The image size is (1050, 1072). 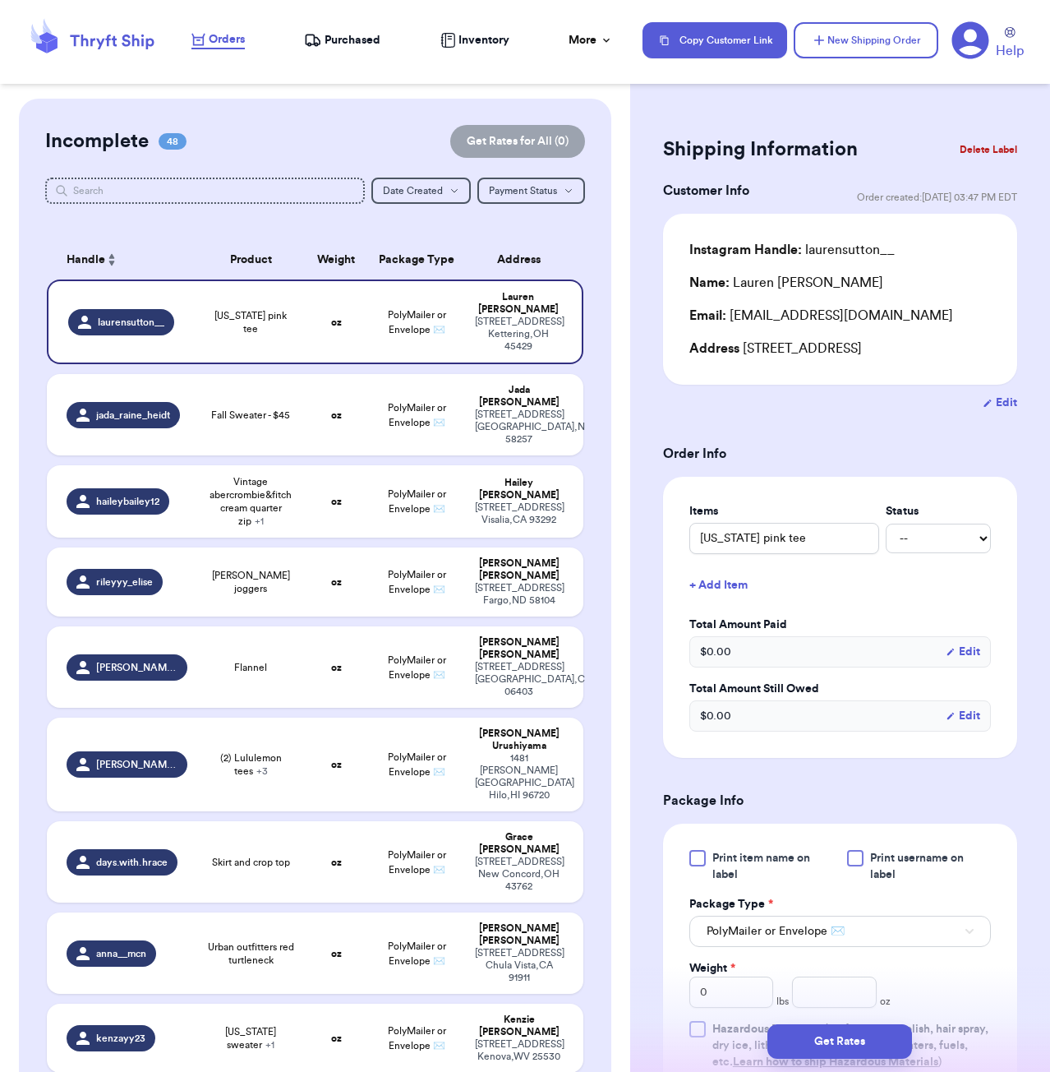 What do you see at coordinates (591, 40) in the screenshot?
I see `div: More` at bounding box center [591, 40].